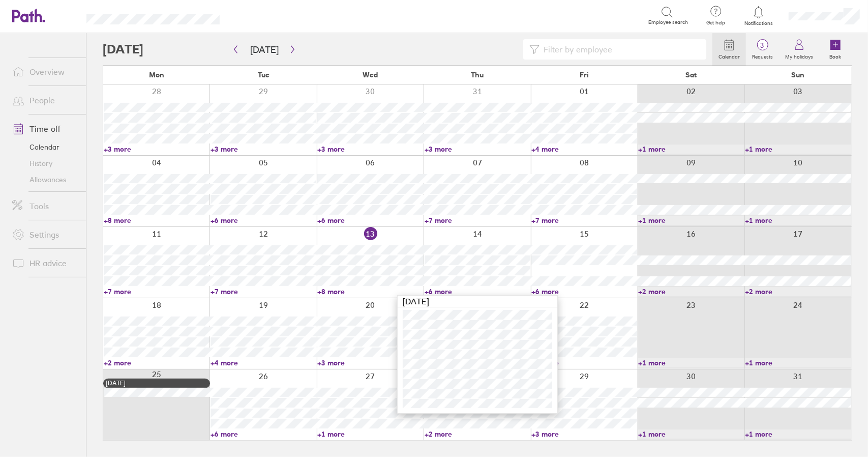 This screenshot has width=868, height=457. I want to click on span: Sun, so click(798, 75).